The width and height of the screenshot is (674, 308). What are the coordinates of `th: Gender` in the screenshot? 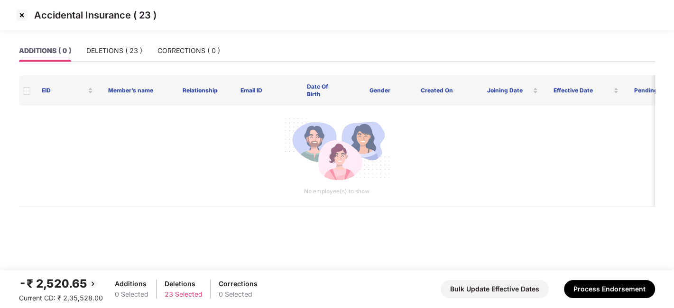 It's located at (380, 91).